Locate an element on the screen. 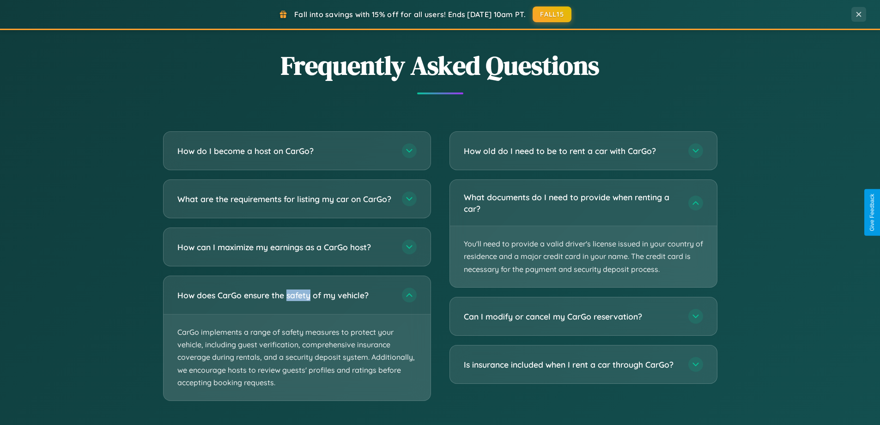 The image size is (880, 425). h2: Frequently Asked Questions is located at coordinates (440, 65).